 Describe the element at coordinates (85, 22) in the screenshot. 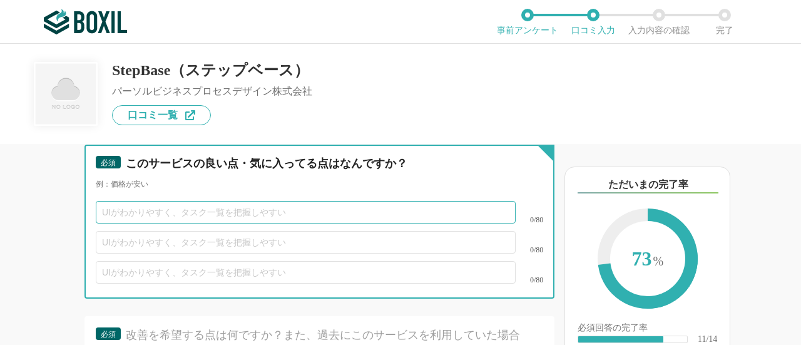

I see `img: ボクシルSaaS_ロゴ` at that location.